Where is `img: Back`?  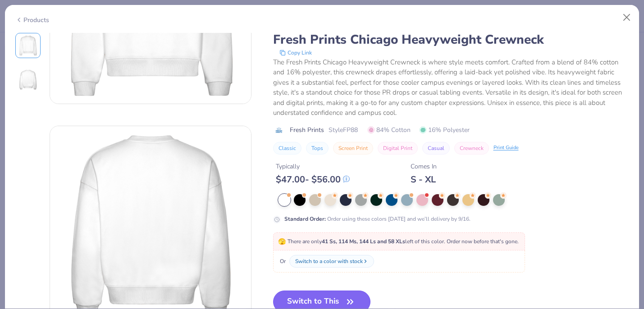
img: Back is located at coordinates (28, 80).